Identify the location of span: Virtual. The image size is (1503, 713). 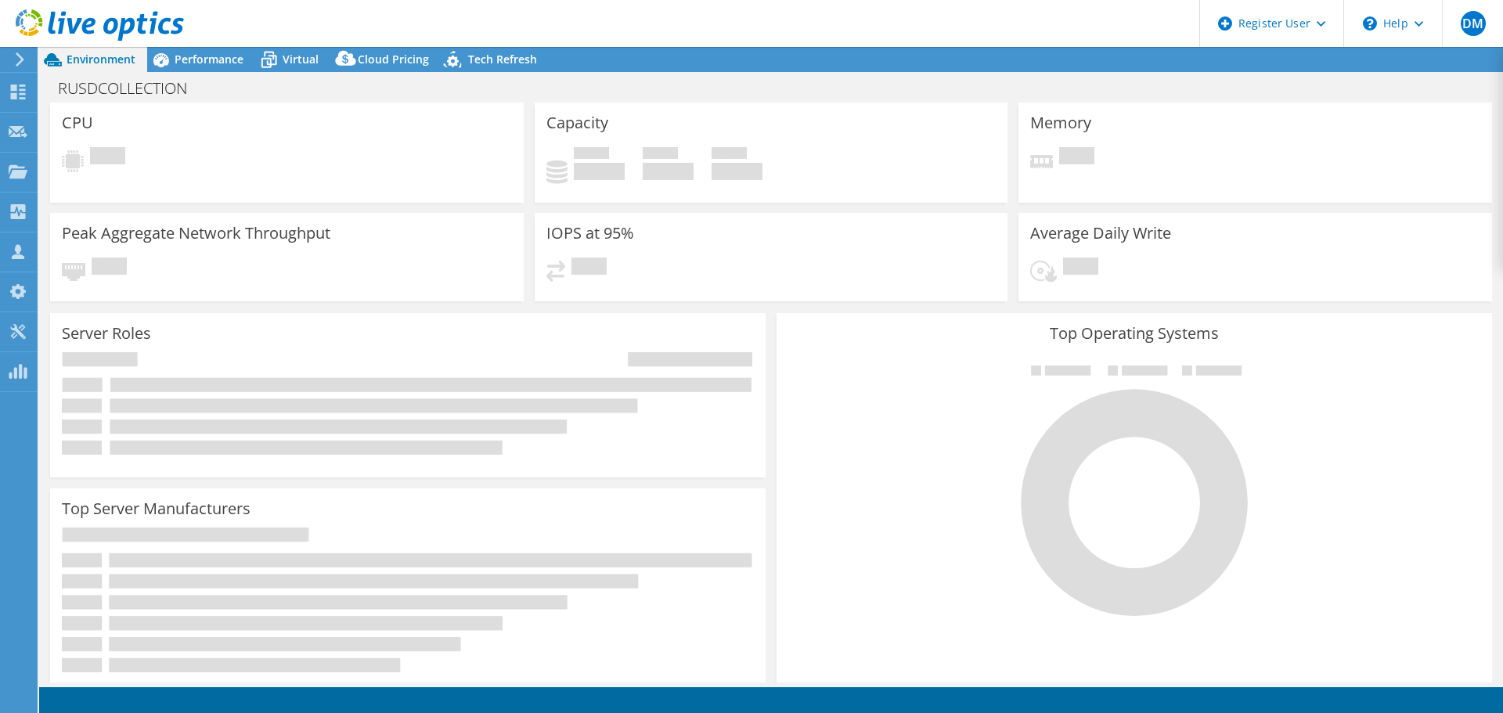
(301, 59).